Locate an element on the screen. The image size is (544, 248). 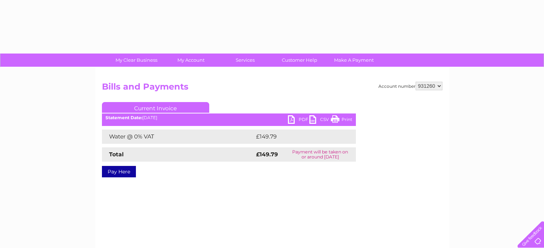
a: Print is located at coordinates (341, 120).